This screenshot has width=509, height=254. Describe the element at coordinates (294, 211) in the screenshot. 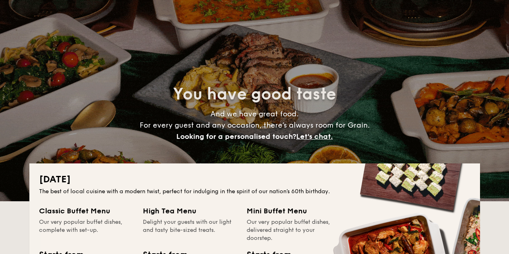

I see `div: Mini Buffet Menu` at that location.